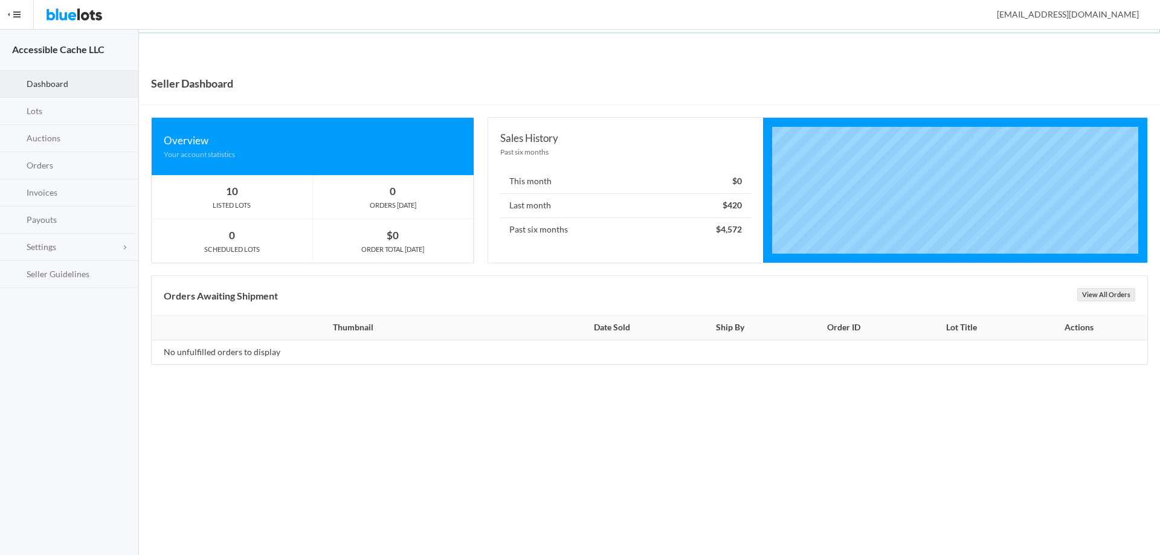 This screenshot has width=1160, height=555. What do you see at coordinates (43, 138) in the screenshot?
I see `span: Auctions` at bounding box center [43, 138].